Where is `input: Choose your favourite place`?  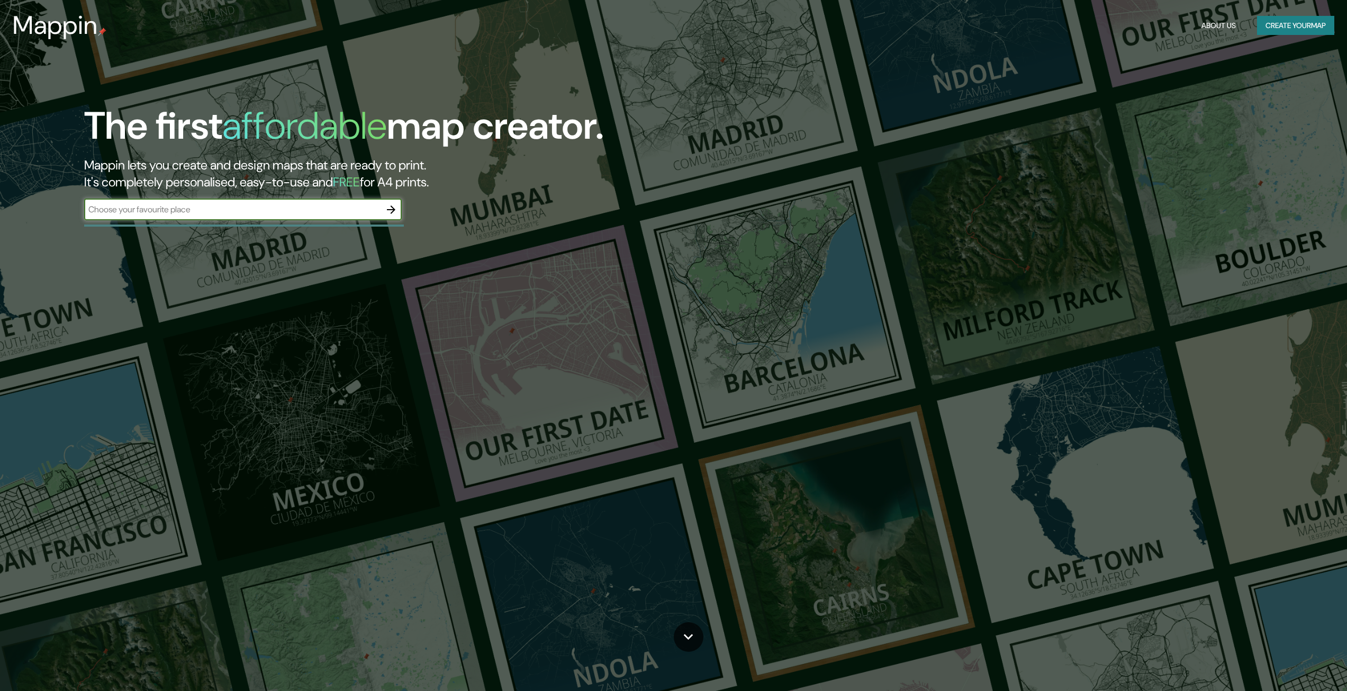 input: Choose your favourite place is located at coordinates (232, 209).